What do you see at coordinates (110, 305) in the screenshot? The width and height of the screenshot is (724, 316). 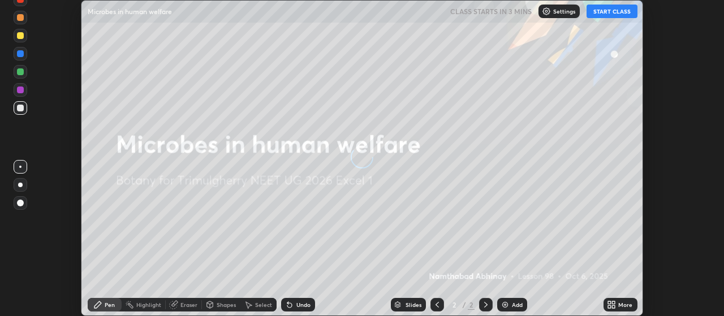 I see `div: Pen` at bounding box center [110, 305].